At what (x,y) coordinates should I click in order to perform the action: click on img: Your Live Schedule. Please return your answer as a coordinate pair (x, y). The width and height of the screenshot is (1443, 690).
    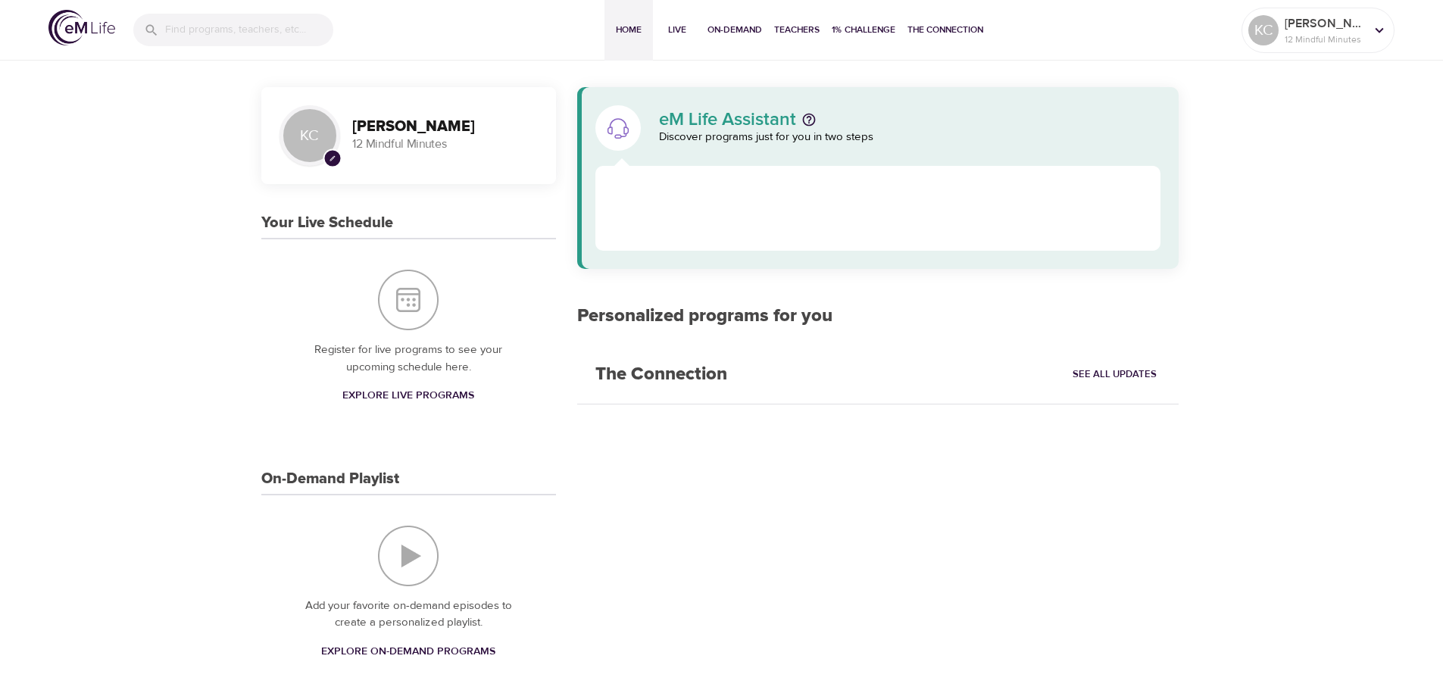
    Looking at the image, I should click on (408, 300).